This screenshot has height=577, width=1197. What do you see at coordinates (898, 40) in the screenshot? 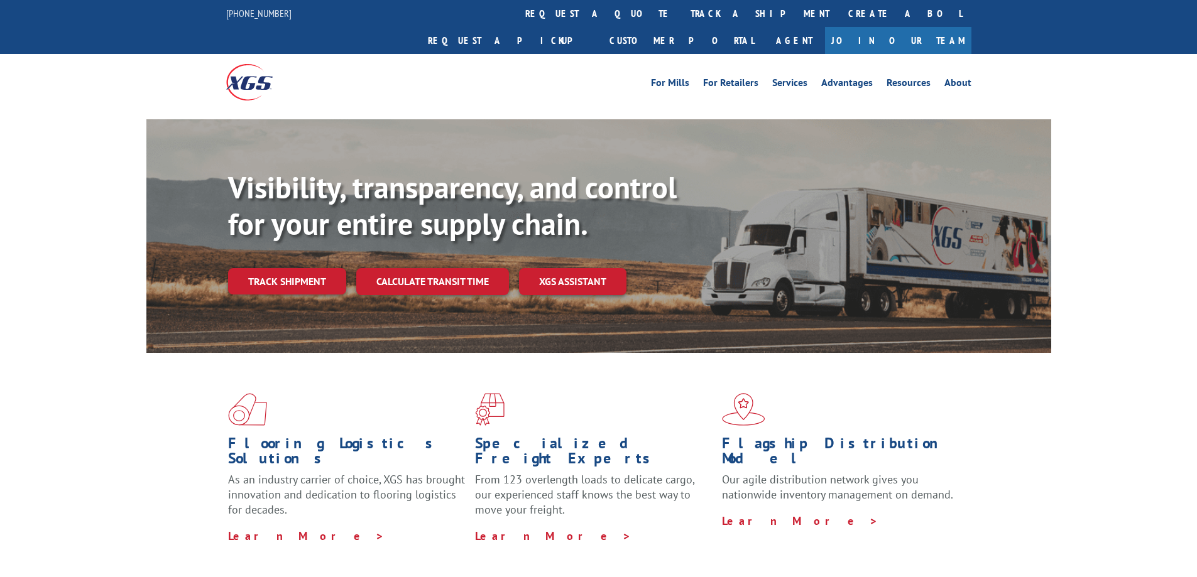
I see `a: Join Our Team` at bounding box center [898, 40].